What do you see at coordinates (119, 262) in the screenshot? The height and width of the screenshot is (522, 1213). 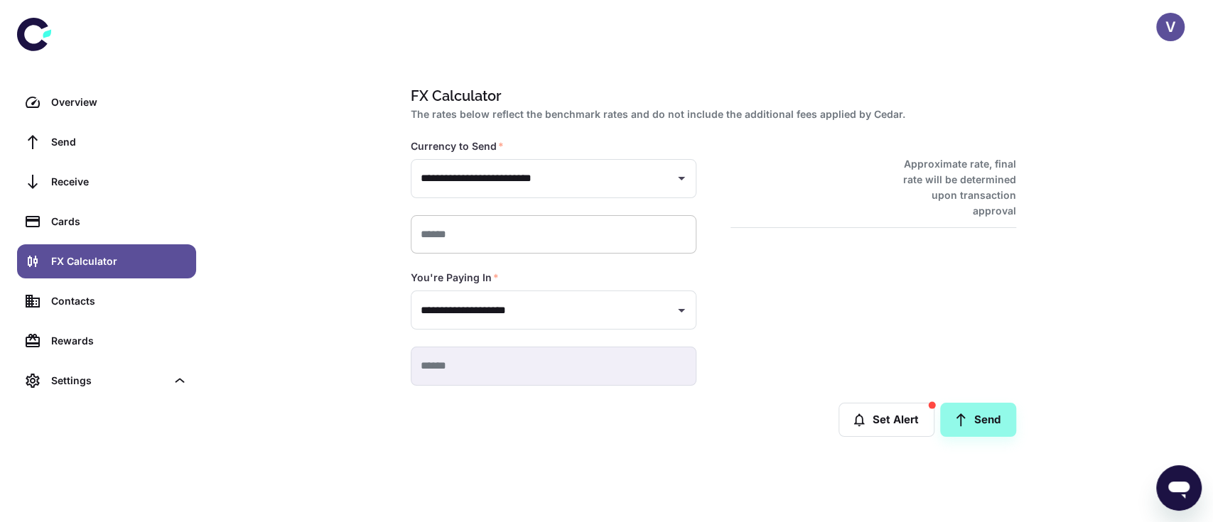 I see `div: FX Calculator` at bounding box center [119, 262].